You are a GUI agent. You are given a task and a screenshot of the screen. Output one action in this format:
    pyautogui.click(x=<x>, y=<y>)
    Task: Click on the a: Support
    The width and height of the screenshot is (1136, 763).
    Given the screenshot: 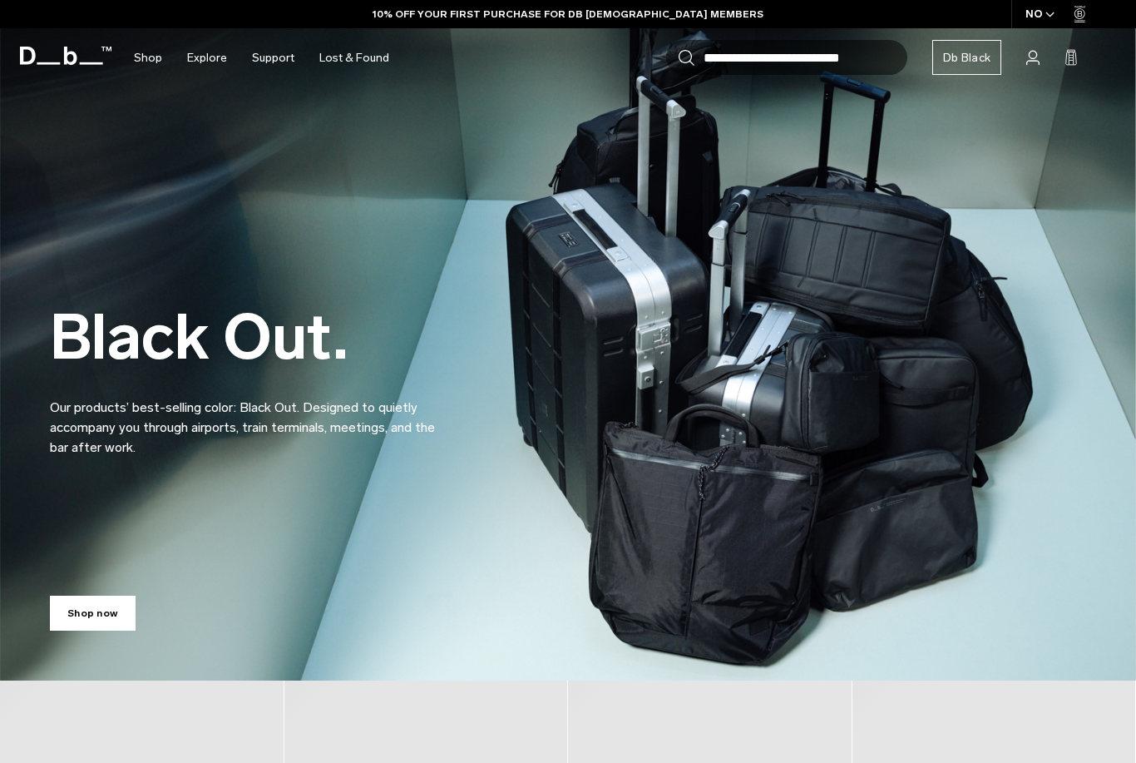 What is the action you would take?
    pyautogui.click(x=273, y=57)
    